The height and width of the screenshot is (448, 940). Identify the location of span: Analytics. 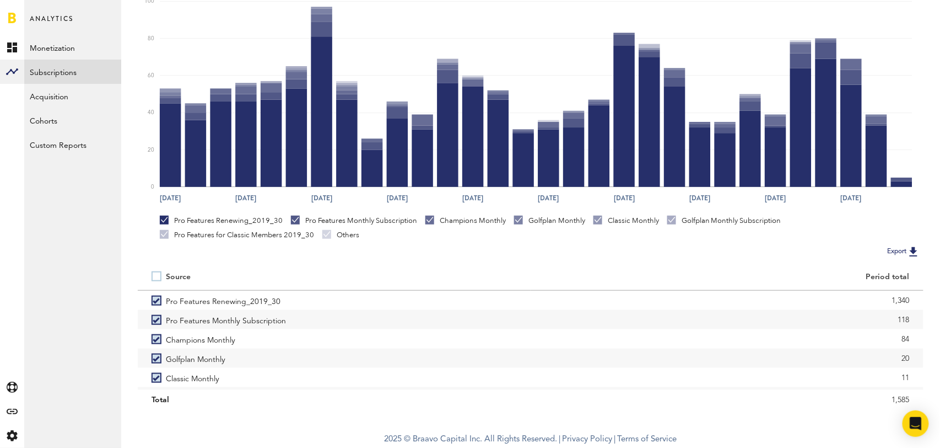
(51, 24).